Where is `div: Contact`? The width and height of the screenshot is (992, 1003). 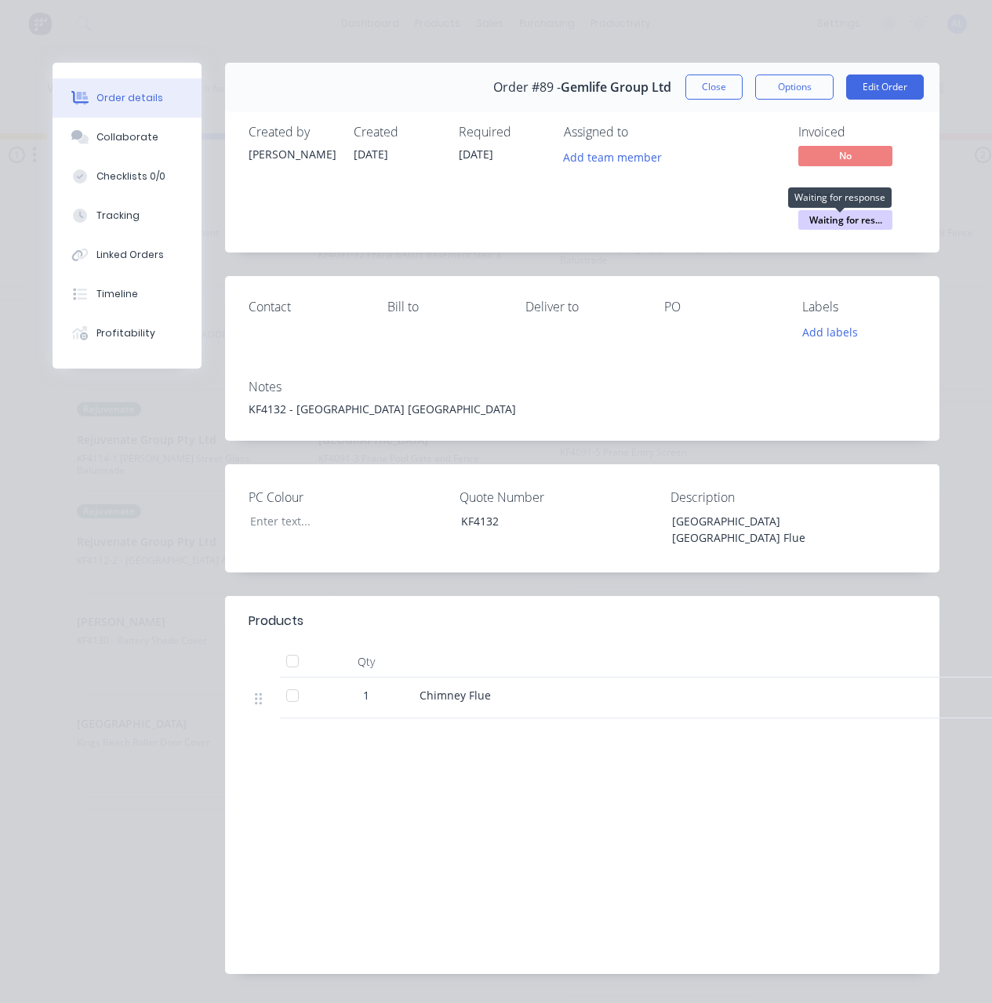 div: Contact is located at coordinates (305, 307).